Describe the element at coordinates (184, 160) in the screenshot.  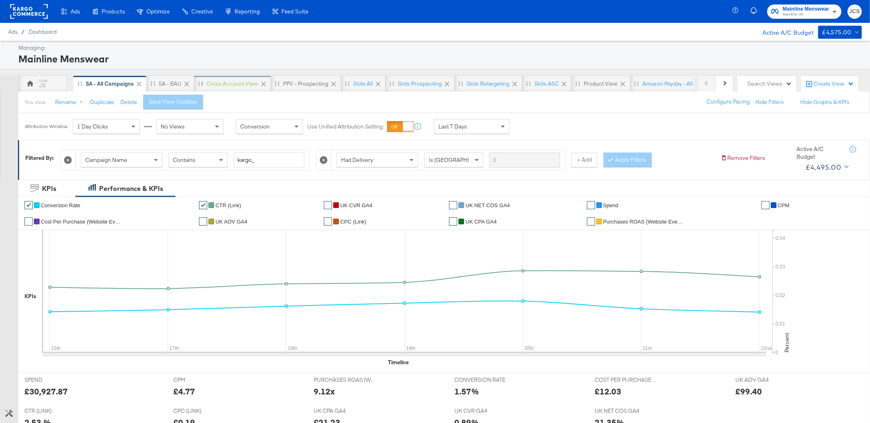
I see `span: Contains` at that location.